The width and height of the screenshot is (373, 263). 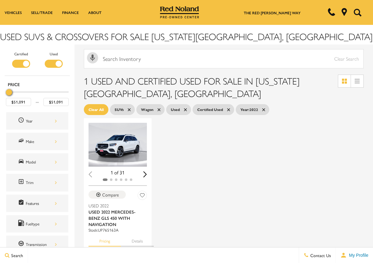 I want to click on div: ModelModel, so click(x=37, y=162).